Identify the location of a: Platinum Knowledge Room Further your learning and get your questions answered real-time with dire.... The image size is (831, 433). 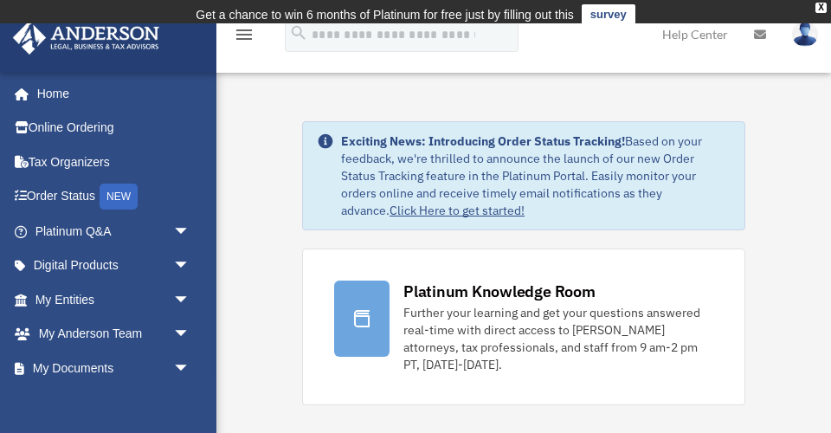
(524, 326).